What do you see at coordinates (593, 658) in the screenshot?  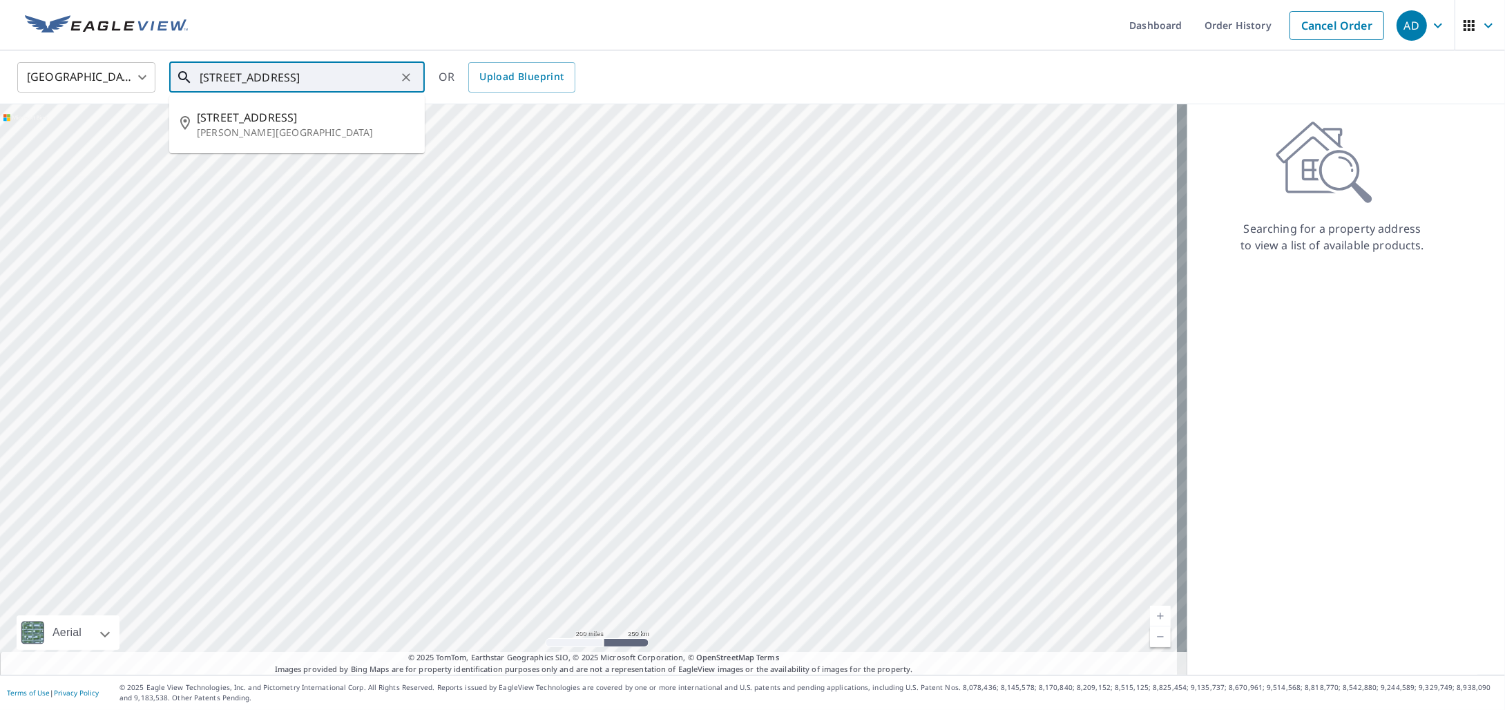 I see `span: © 2025 TomTom, Earthstar Geographics SIO, © 2025 Microsoft Corporation, ©` at bounding box center [593, 658].